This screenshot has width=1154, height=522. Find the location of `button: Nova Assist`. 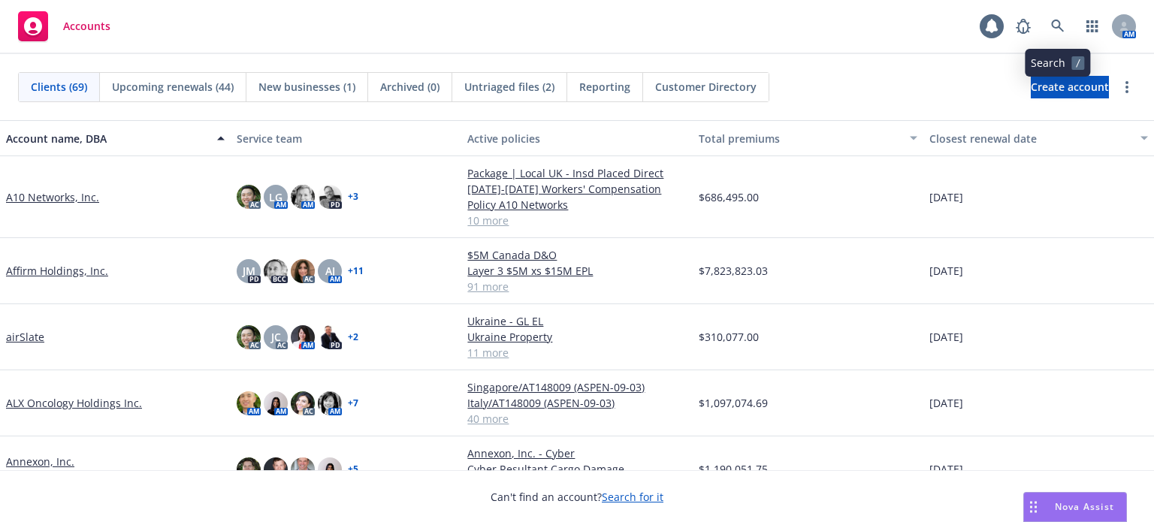

button: Nova Assist is located at coordinates (1075, 507).